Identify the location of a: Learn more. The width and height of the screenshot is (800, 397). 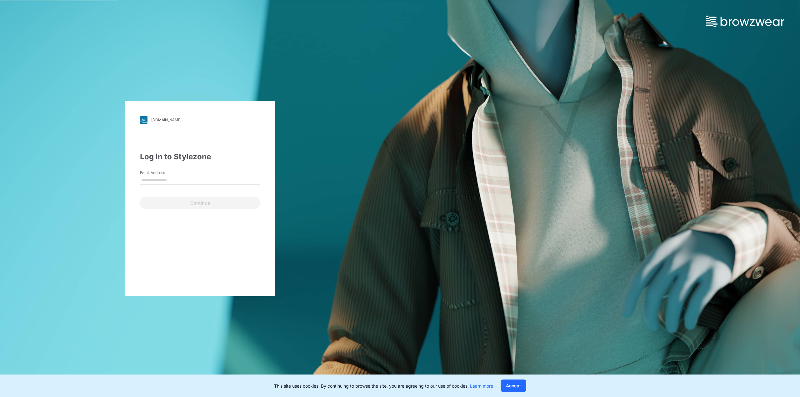
(482, 386).